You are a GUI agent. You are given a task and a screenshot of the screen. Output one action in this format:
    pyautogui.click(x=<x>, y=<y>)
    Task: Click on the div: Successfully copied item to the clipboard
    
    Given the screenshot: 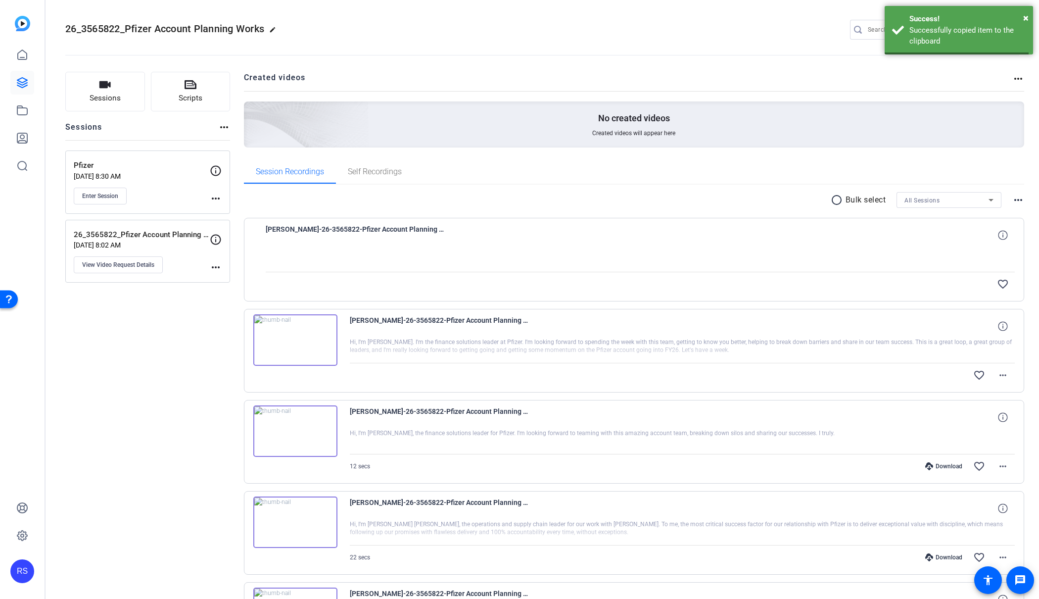 What is the action you would take?
    pyautogui.click(x=967, y=36)
    